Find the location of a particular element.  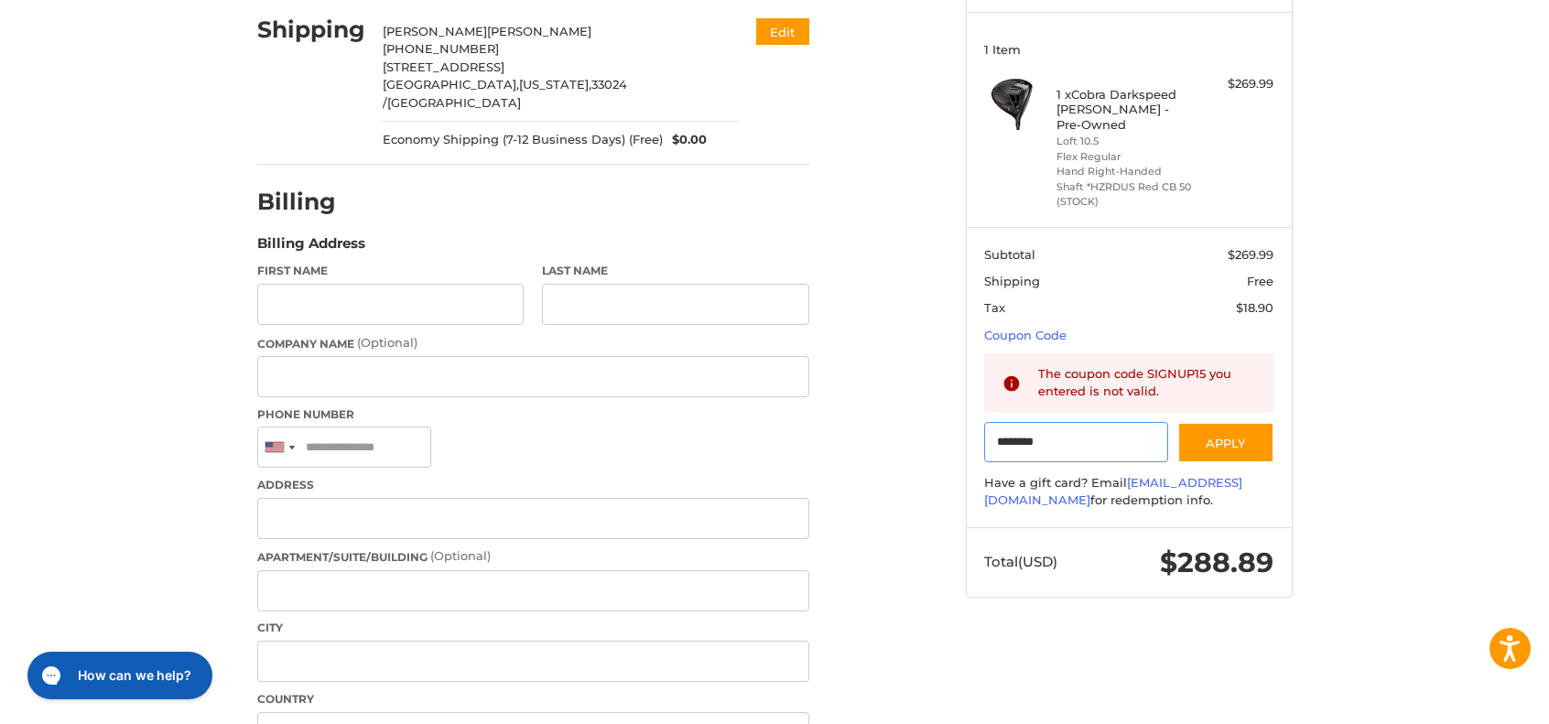

button: Edit is located at coordinates (783, 31).